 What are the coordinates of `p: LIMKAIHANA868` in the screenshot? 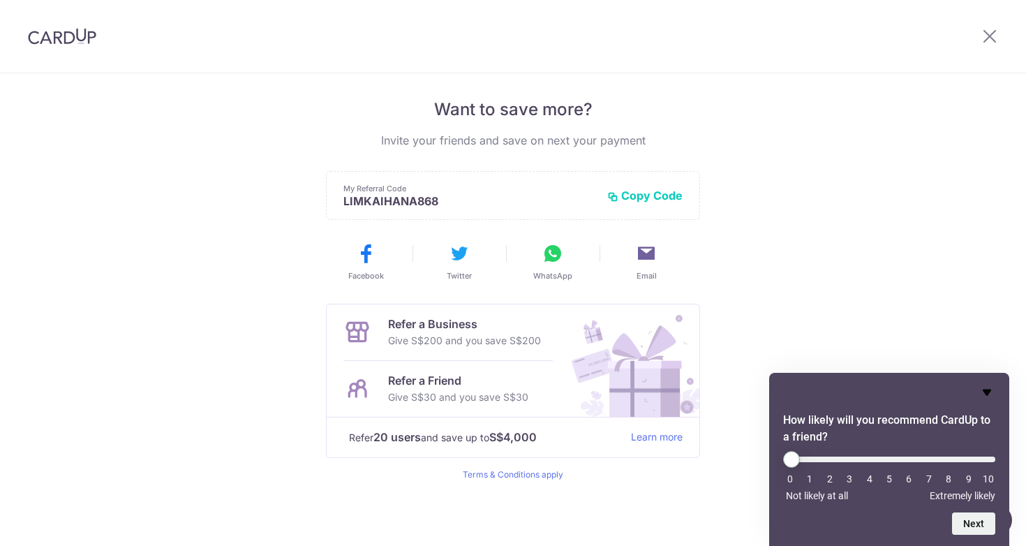 It's located at (470, 201).